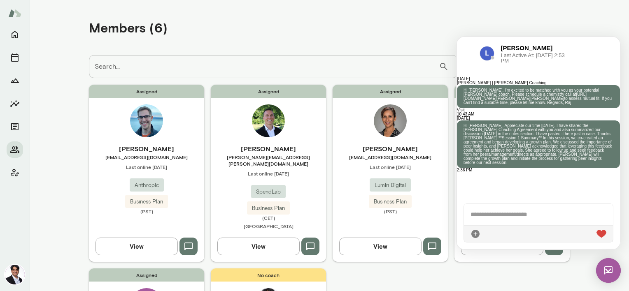  What do you see at coordinates (128, 28) in the screenshot?
I see `h4: Members (6)` at bounding box center [128, 28].